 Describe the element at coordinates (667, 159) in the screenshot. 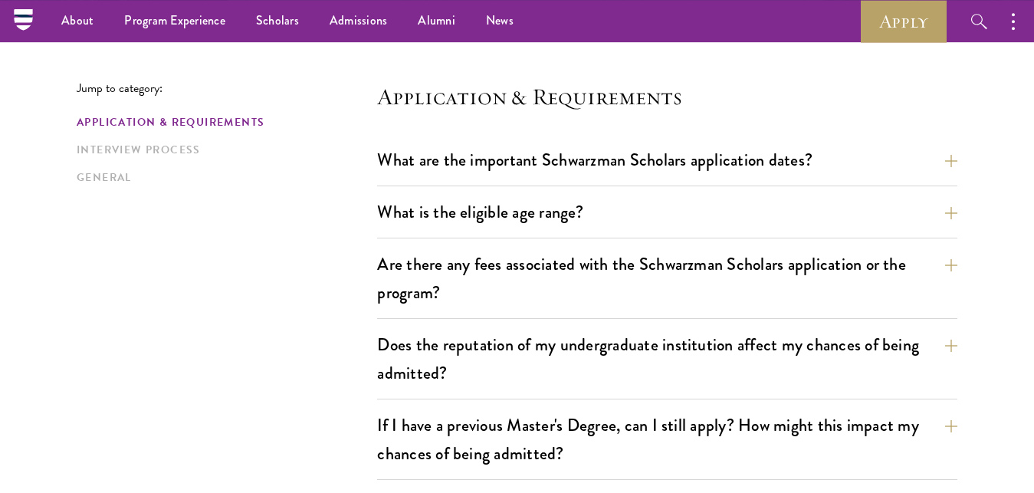

I see `button: What are the important Schwarzman Scholars application dates?` at that location.